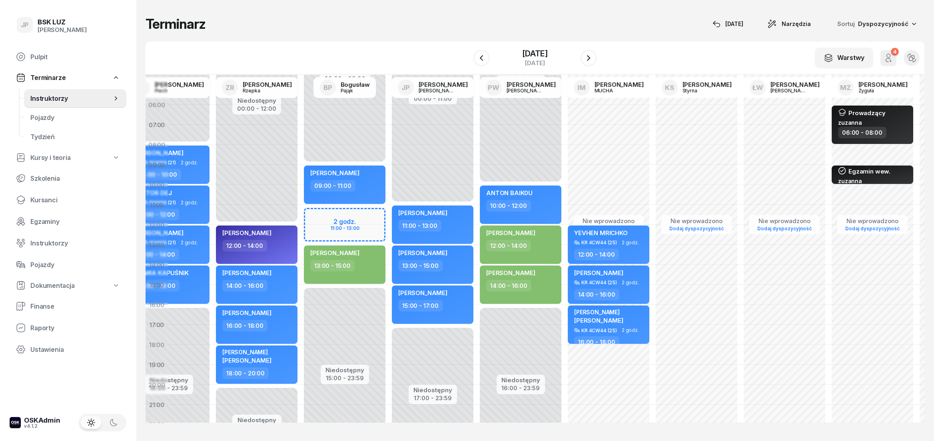 The image size is (934, 441). Describe the element at coordinates (581, 88) in the screenshot. I see `span: IM` at that location.